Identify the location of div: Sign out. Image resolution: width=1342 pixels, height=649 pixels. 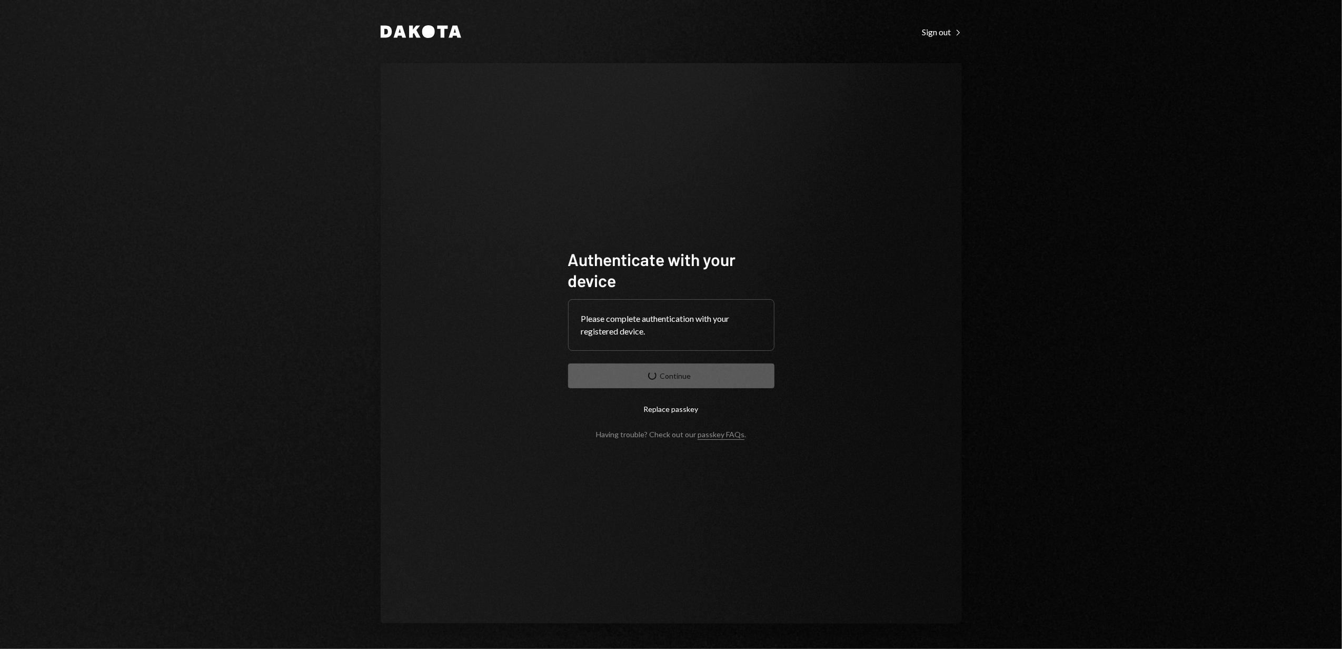
(942, 32).